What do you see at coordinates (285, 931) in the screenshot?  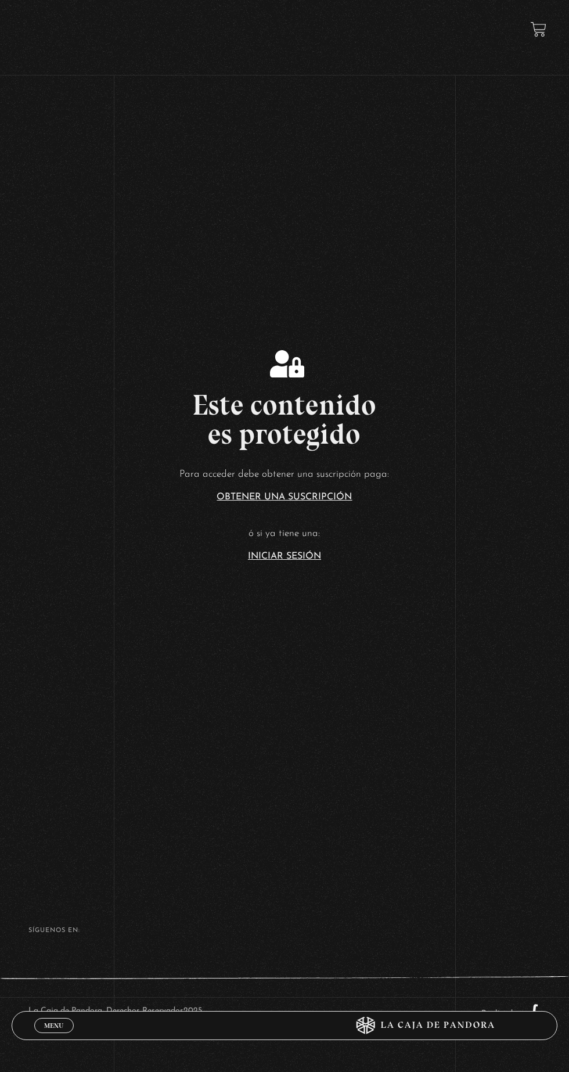 I see `h4: SÍguenos en:` at bounding box center [285, 931].